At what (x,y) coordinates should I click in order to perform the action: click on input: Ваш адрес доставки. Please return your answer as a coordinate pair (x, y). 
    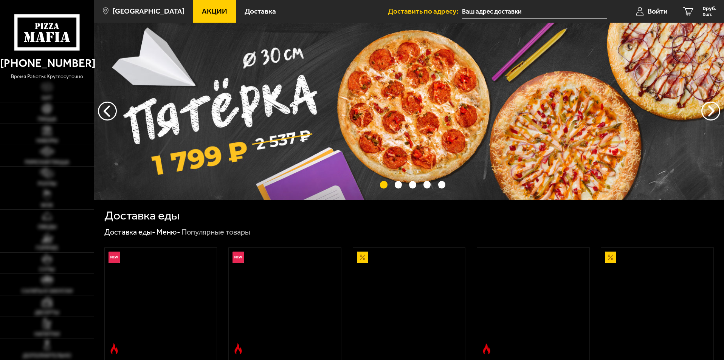
    Looking at the image, I should click on (534, 11).